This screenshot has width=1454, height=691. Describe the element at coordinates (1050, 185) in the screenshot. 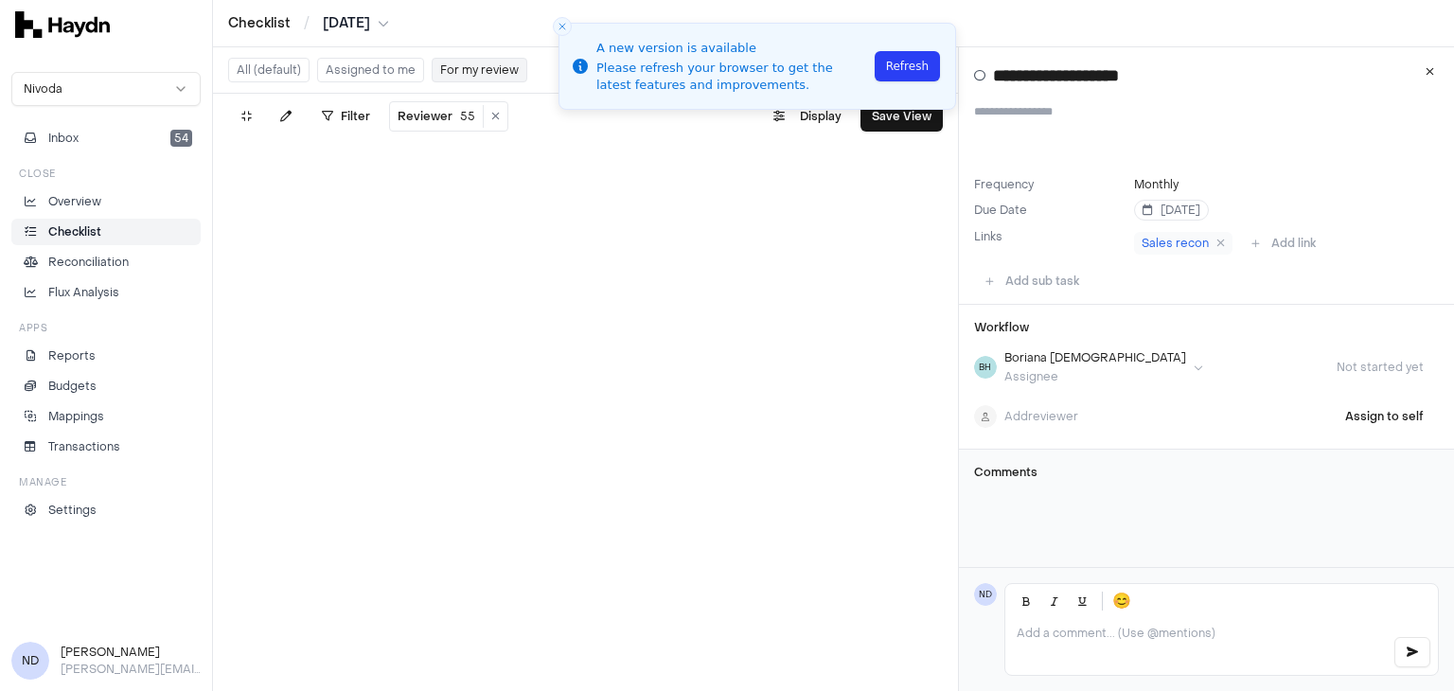

I see `label: Frequency` at that location.